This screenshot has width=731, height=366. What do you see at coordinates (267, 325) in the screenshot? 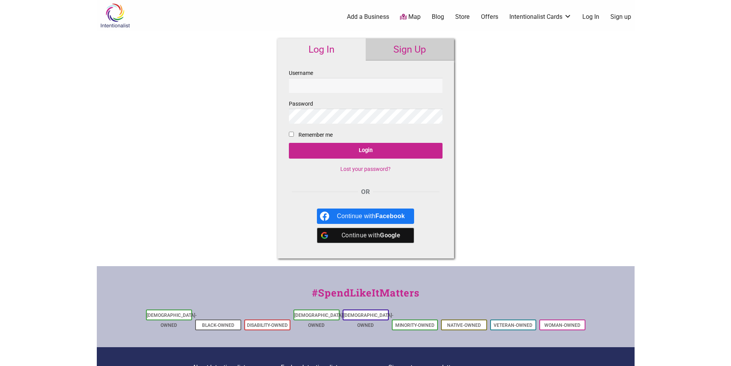
I see `a: Disability-Owned` at bounding box center [267, 325].